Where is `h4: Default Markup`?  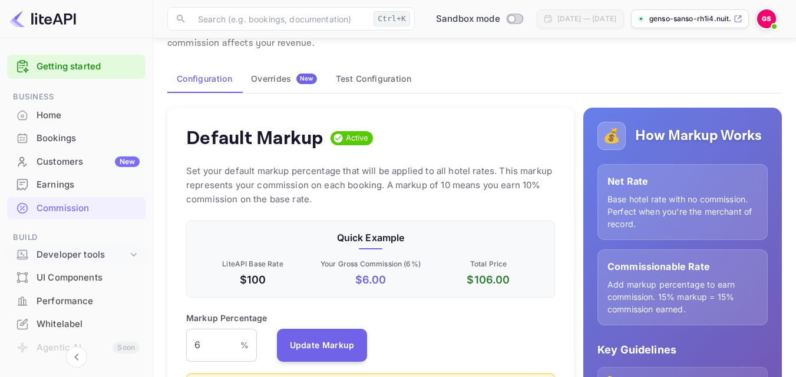
h4: Default Markup is located at coordinates (254, 138).